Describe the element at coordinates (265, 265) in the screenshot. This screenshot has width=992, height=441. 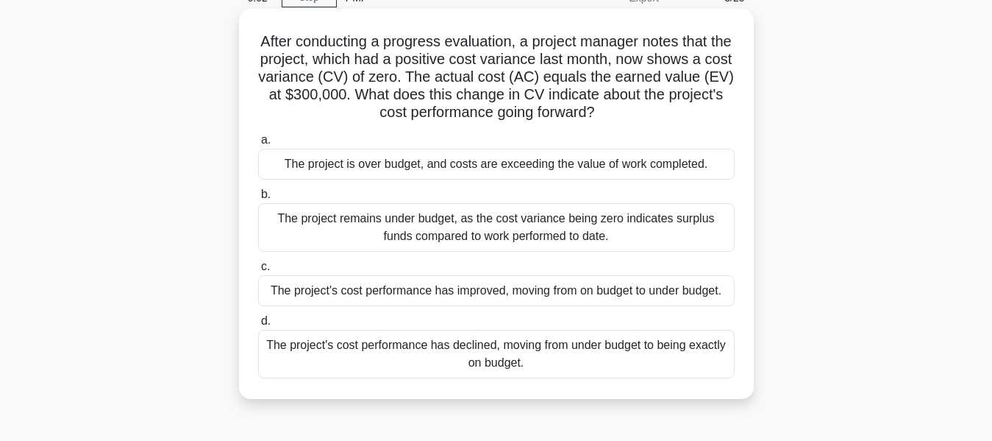
I see `span: c.` at that location.